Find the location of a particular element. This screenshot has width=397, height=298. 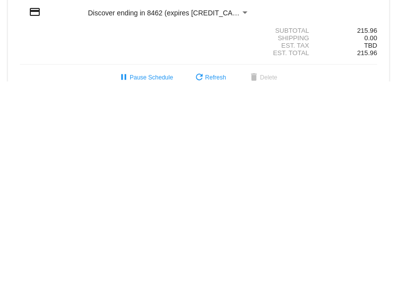

mat-select: Payment Method is located at coordinates (169, 13).